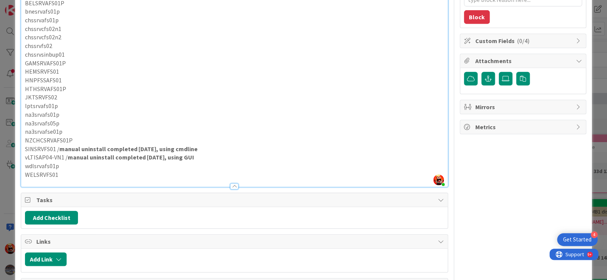  What do you see at coordinates (577, 240) in the screenshot?
I see `div: Open Get Started checklist, remaining modules: 4` at bounding box center [577, 240].